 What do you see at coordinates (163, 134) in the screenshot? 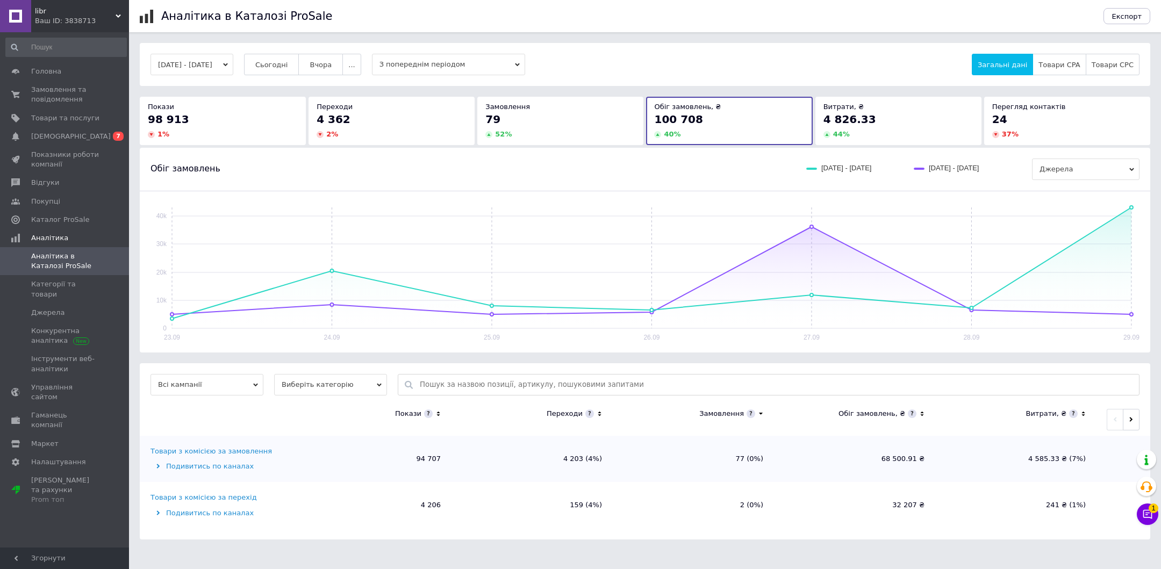
I see `span: 1 %` at bounding box center [163, 134].